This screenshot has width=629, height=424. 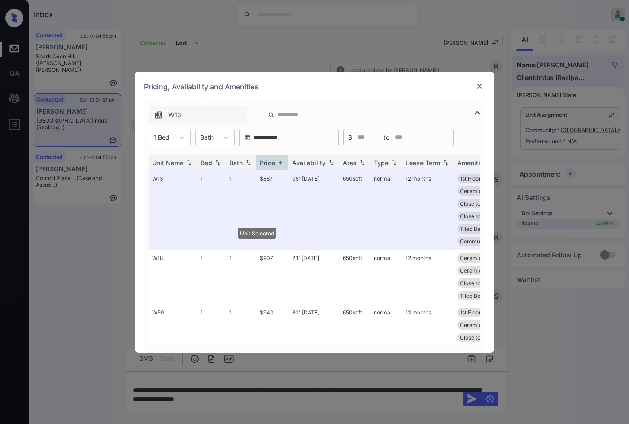 What do you see at coordinates (482, 258) in the screenshot?
I see `span: Ceramic Tile Ba...` at bounding box center [482, 258].